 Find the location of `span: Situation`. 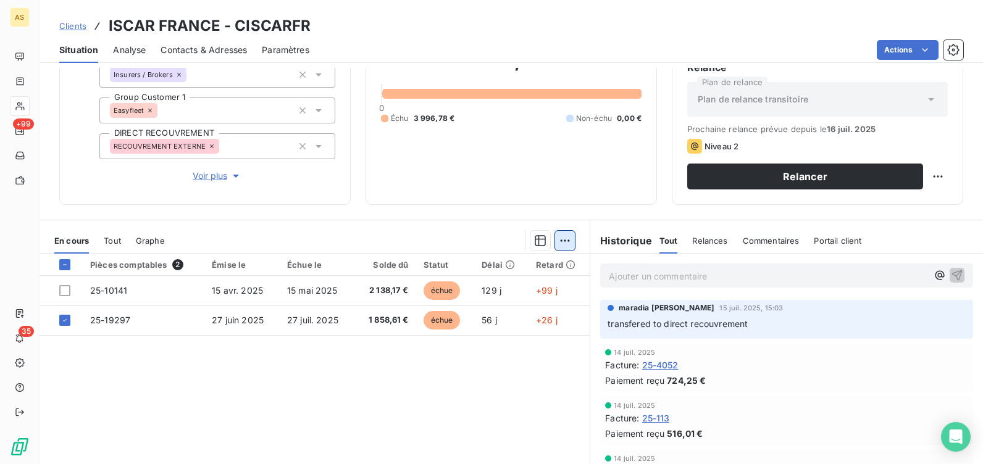

span: Situation is located at coordinates (78, 50).